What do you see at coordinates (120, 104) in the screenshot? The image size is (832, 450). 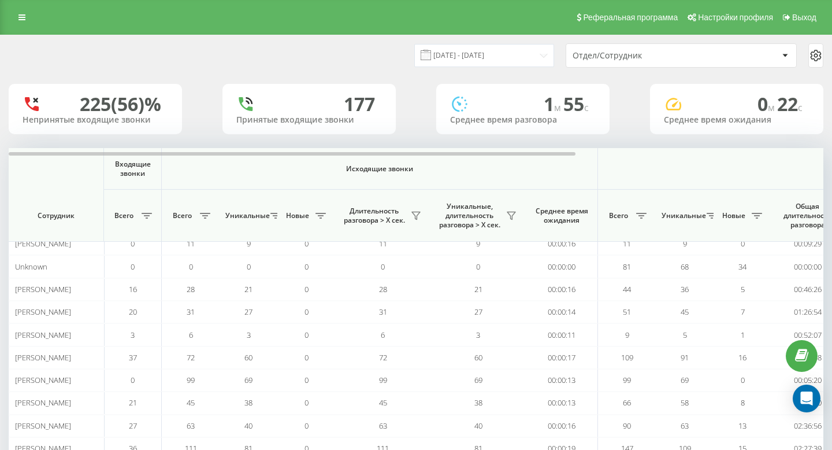 I see `div: 225 (56)%` at bounding box center [120, 104].